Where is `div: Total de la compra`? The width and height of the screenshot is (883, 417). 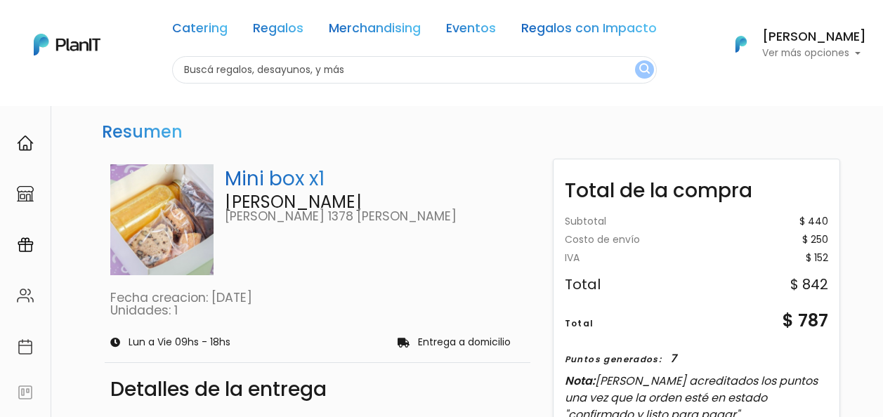 div: Total de la compra is located at coordinates (697, 185).